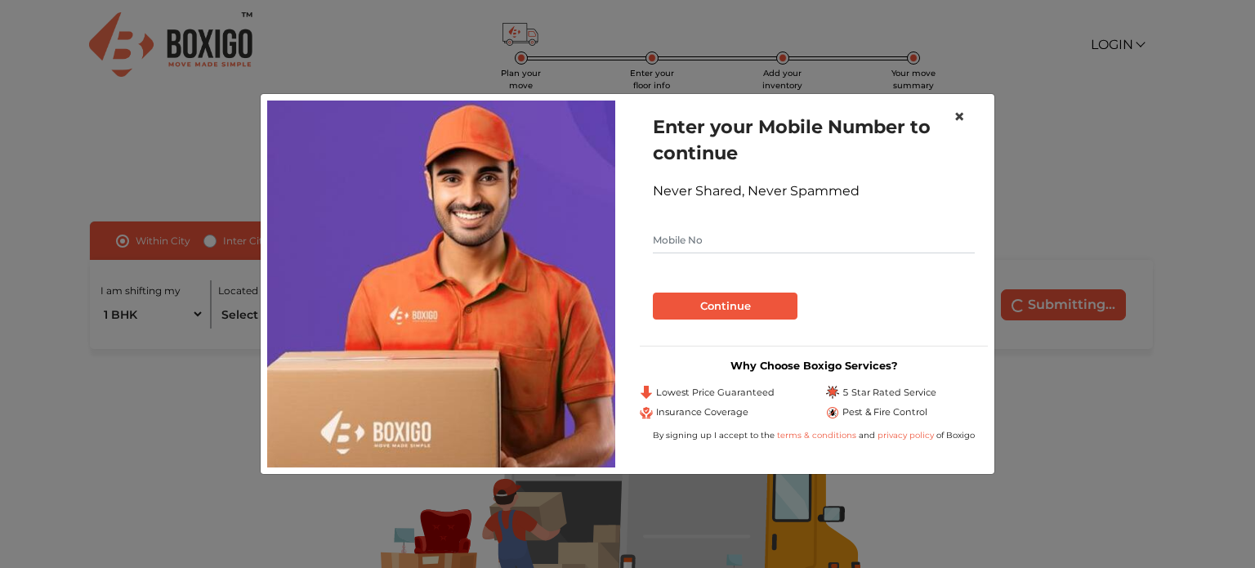  What do you see at coordinates (715, 392) in the screenshot?
I see `span: Lowest Price Guaranteed` at bounding box center [715, 392].